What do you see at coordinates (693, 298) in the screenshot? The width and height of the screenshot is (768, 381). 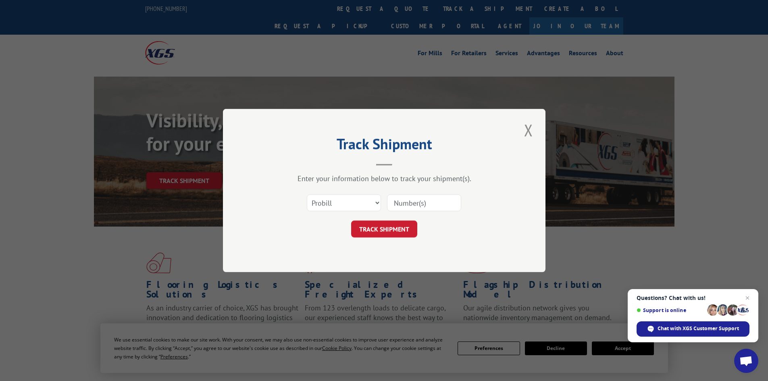 I see `span: Questions? Chat with us!` at bounding box center [693, 298].